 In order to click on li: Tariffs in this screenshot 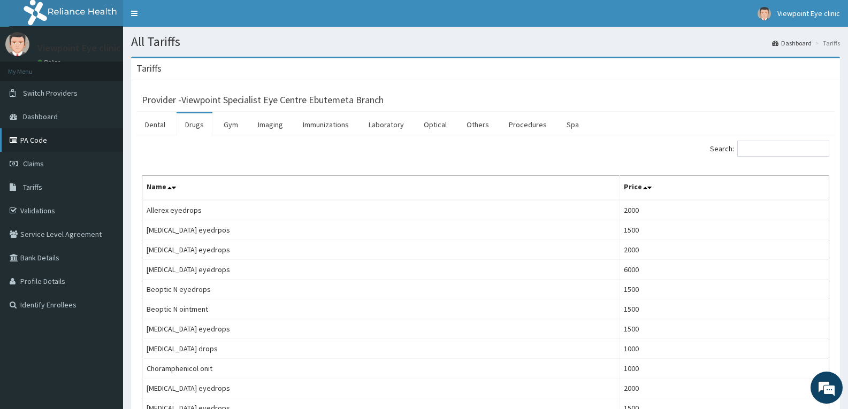, I will do `click(826, 43)`.